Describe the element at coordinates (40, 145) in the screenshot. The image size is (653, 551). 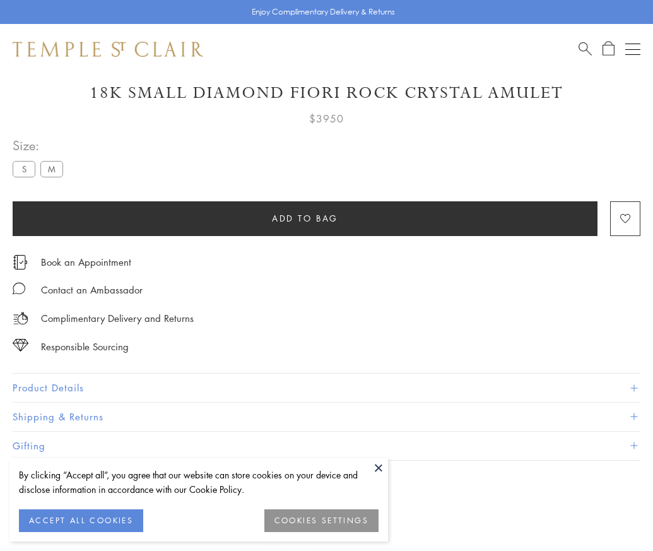
I see `span: Size:` at that location.